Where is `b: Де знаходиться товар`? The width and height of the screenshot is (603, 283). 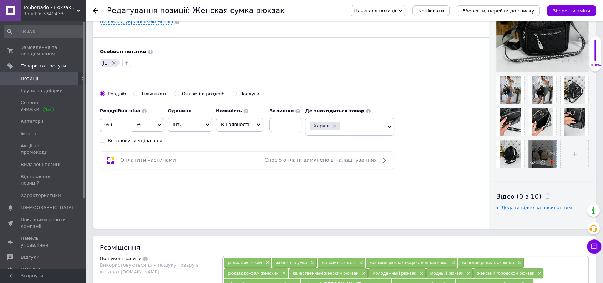 b: Де знаходиться товар is located at coordinates (335, 111).